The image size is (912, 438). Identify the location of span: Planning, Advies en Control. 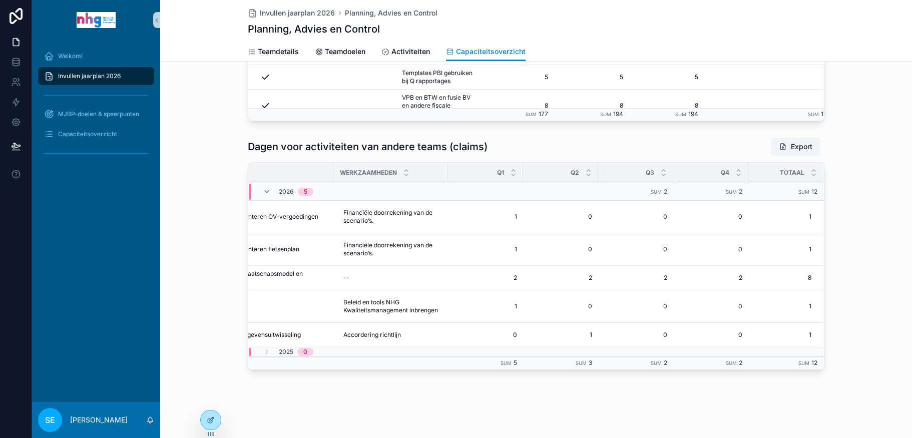
(391, 13).